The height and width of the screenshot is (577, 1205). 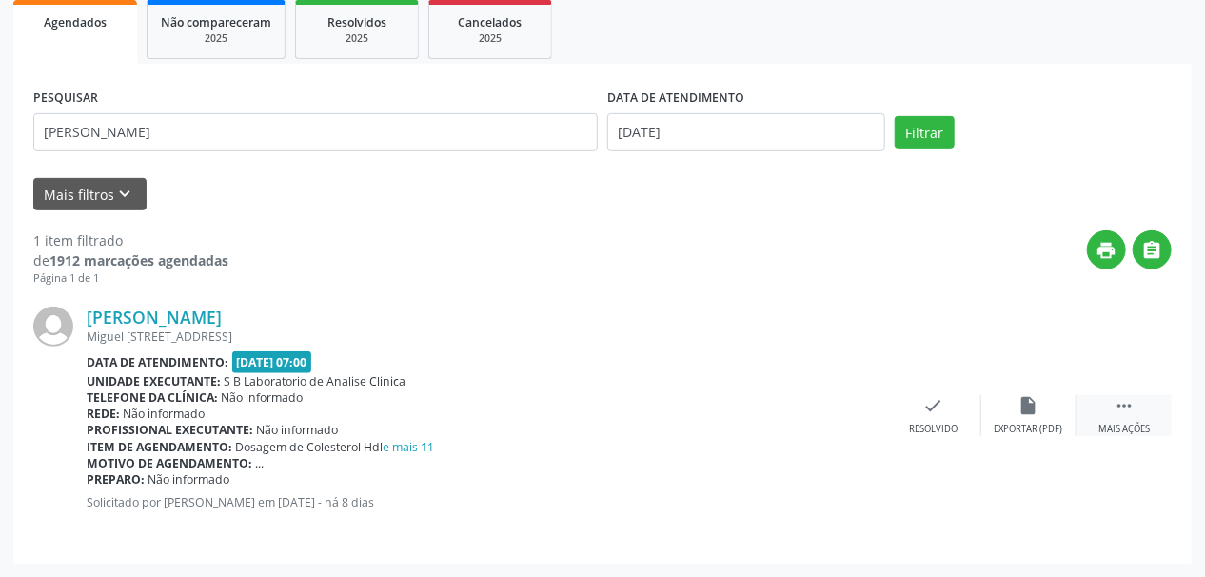 I want to click on div: 1 item filtrado, so click(x=130, y=240).